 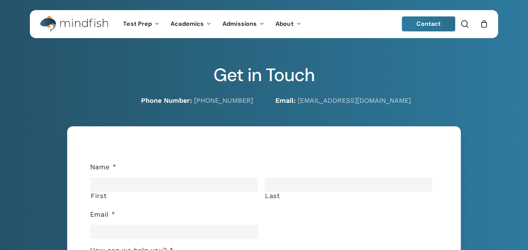 I want to click on a: Contact, so click(x=429, y=24).